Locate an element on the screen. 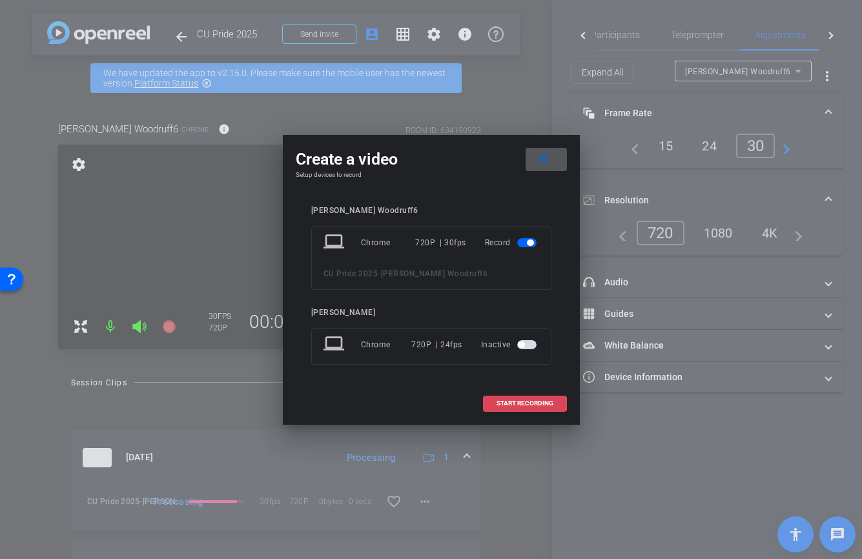  div: 720P | 30fps is located at coordinates (441, 243).